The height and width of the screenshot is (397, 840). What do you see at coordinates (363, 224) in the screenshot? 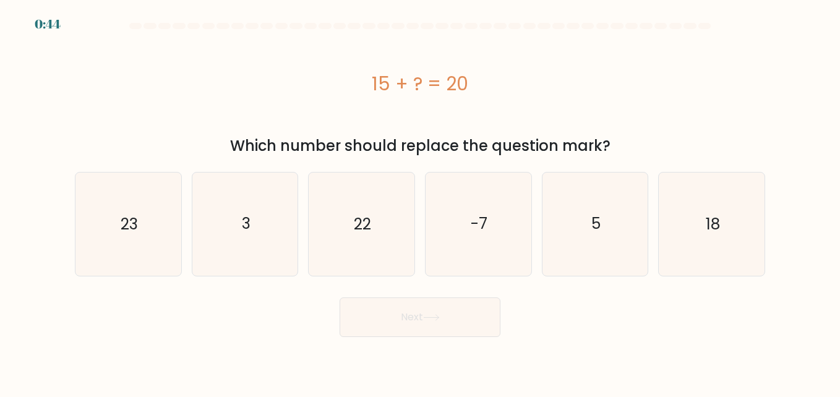
I see `text: 22` at bounding box center [363, 224].